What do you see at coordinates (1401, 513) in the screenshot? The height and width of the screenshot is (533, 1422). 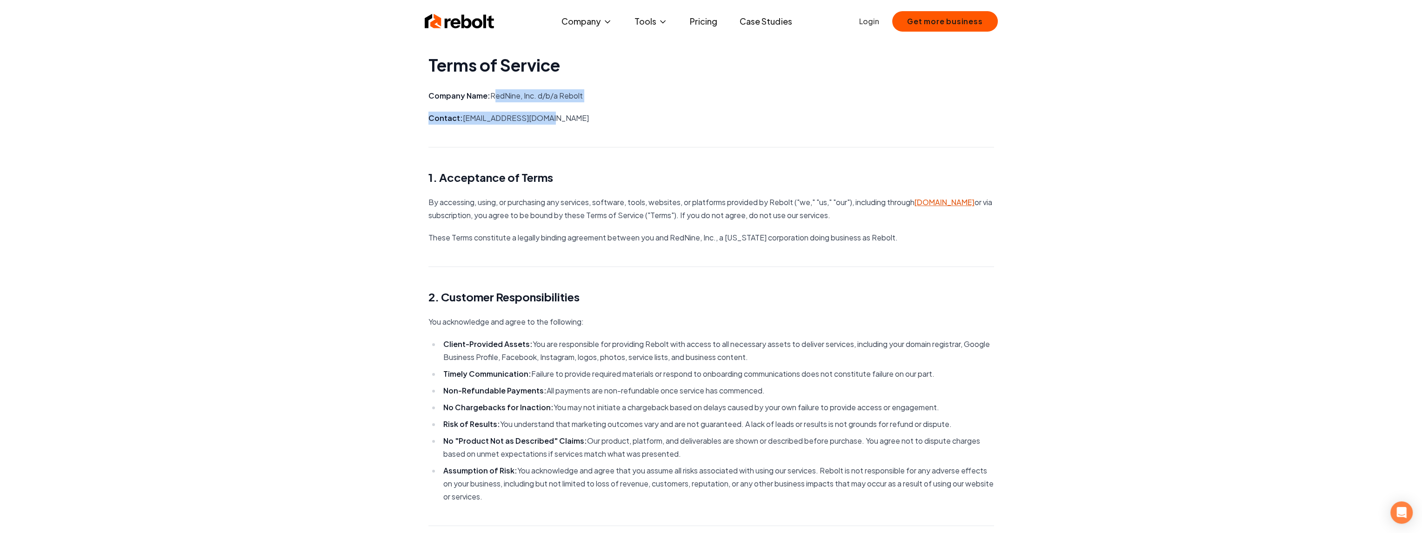 I see `div: Open Intercom Messenger` at bounding box center [1401, 513].